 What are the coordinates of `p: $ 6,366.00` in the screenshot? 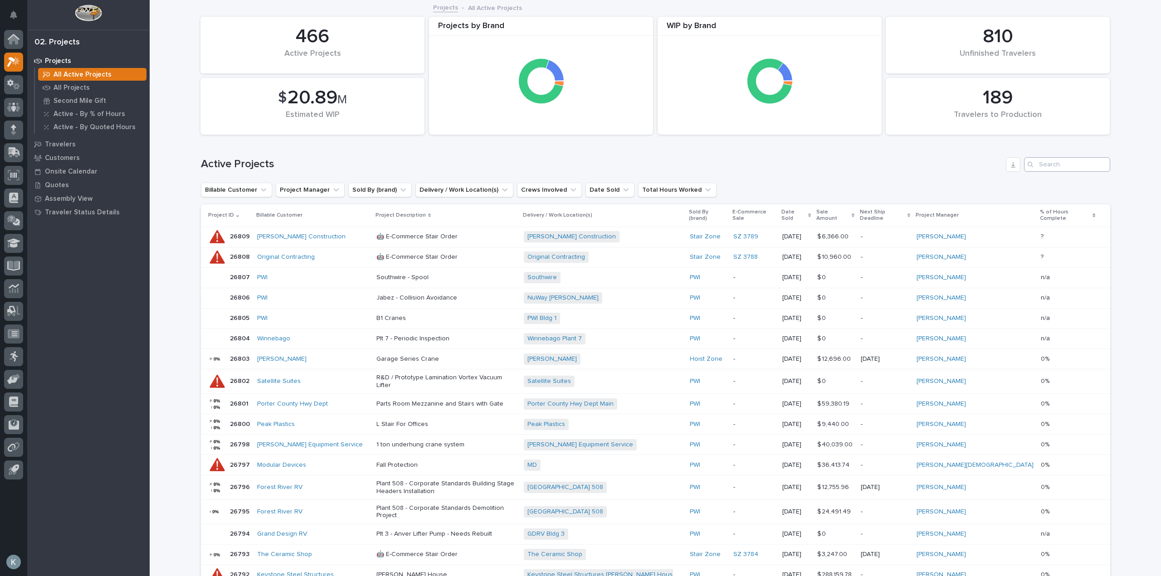 It's located at (834, 236).